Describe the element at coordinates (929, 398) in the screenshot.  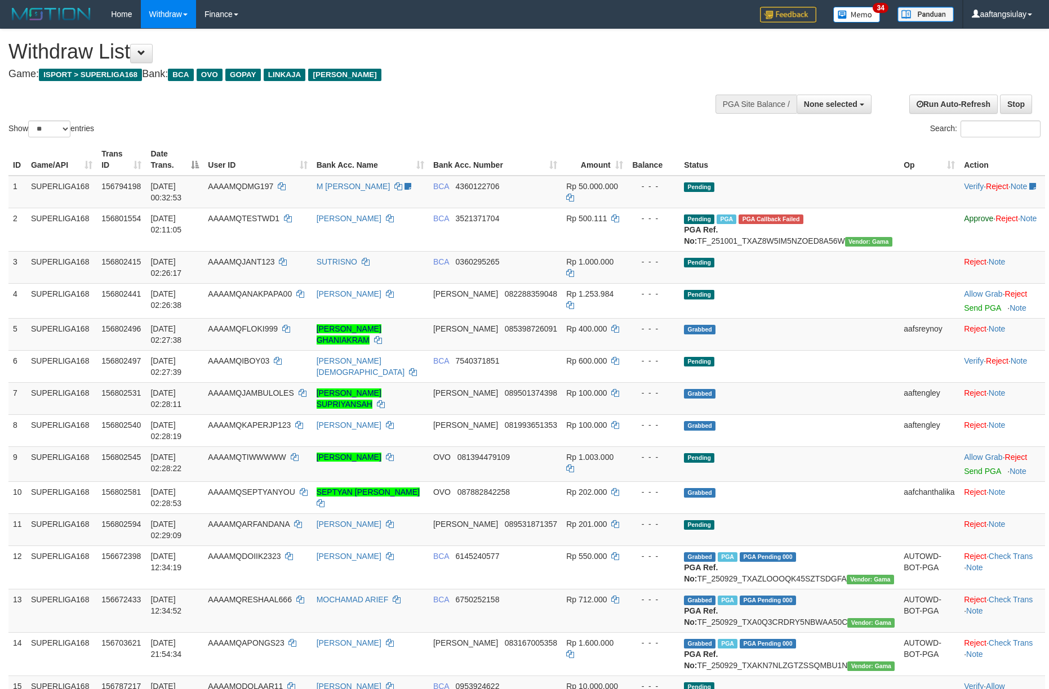
I see `td: aaftengley` at that location.